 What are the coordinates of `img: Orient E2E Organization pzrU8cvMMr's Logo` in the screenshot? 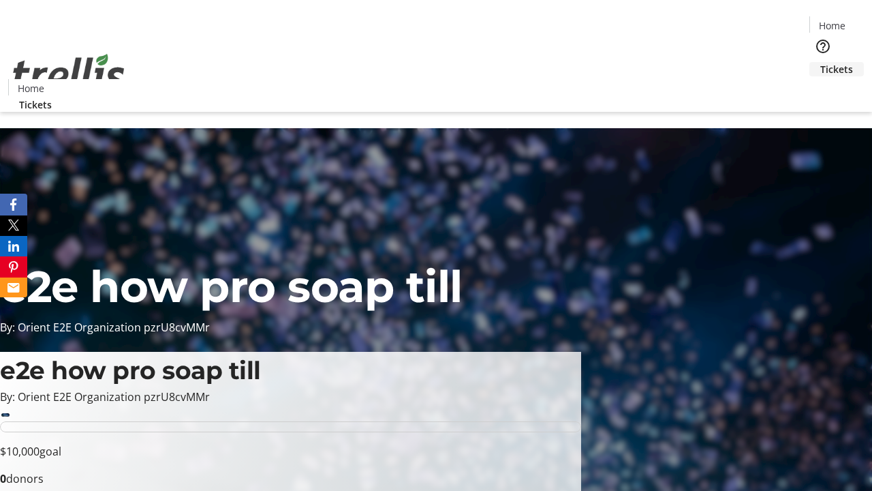 It's located at (69, 73).